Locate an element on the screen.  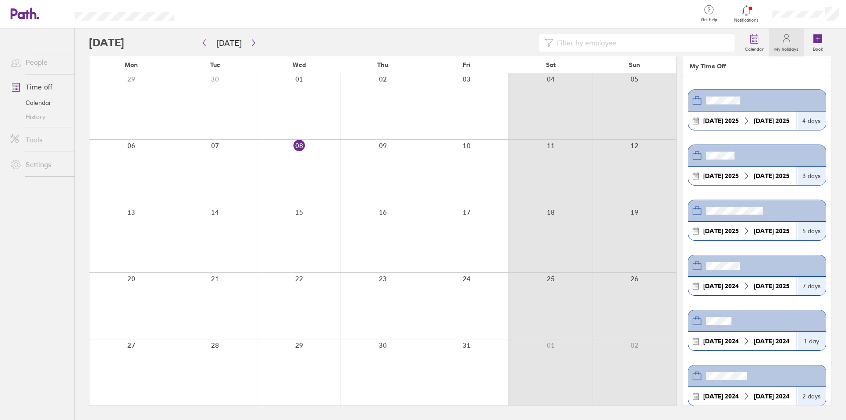
span: Tue is located at coordinates (215, 65).